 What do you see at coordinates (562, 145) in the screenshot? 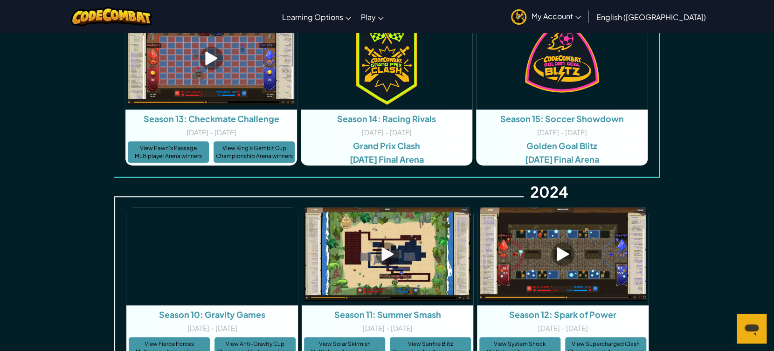
I see `span: Golden Goal Blitz` at bounding box center [562, 145].